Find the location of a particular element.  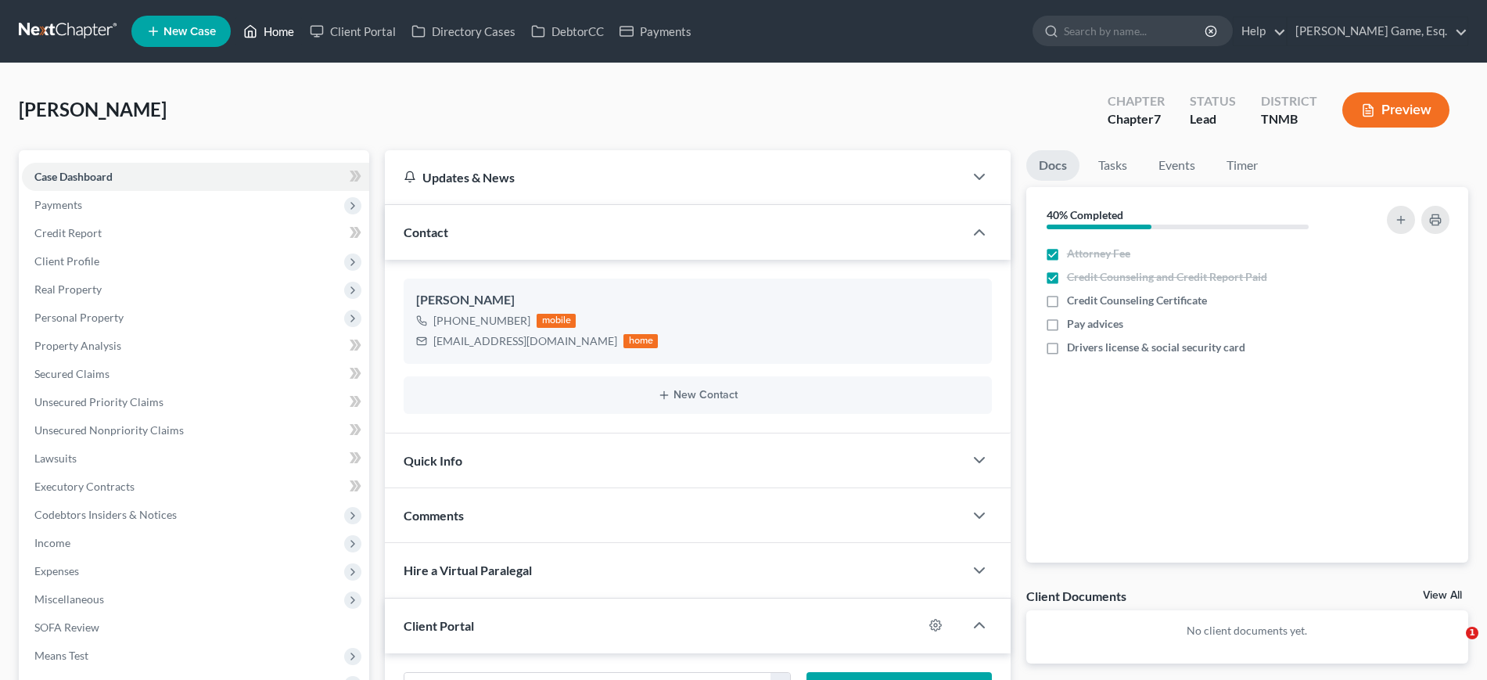

a: Tasks is located at coordinates (1113, 165).